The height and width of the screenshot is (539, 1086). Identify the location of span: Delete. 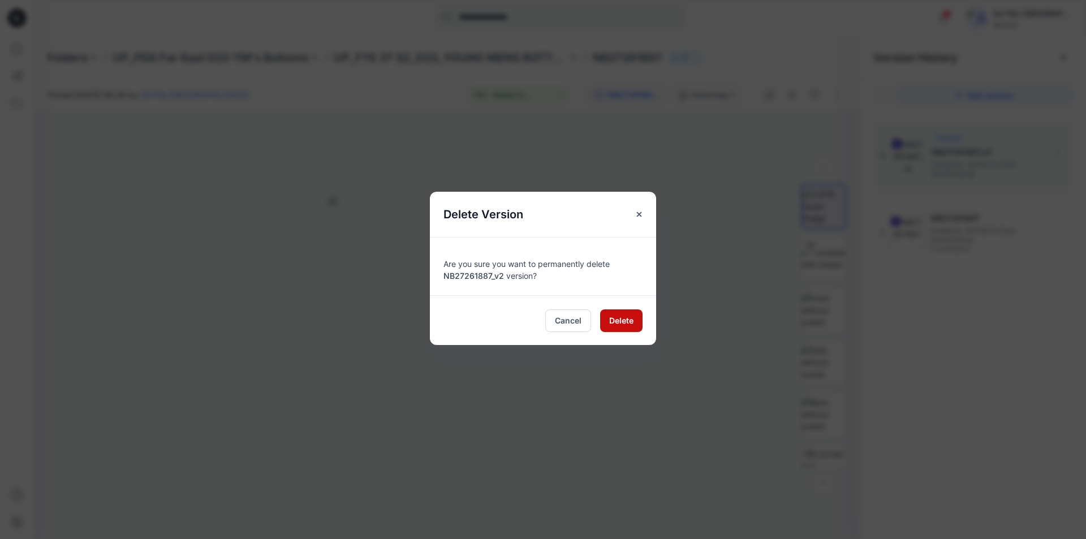
(621, 320).